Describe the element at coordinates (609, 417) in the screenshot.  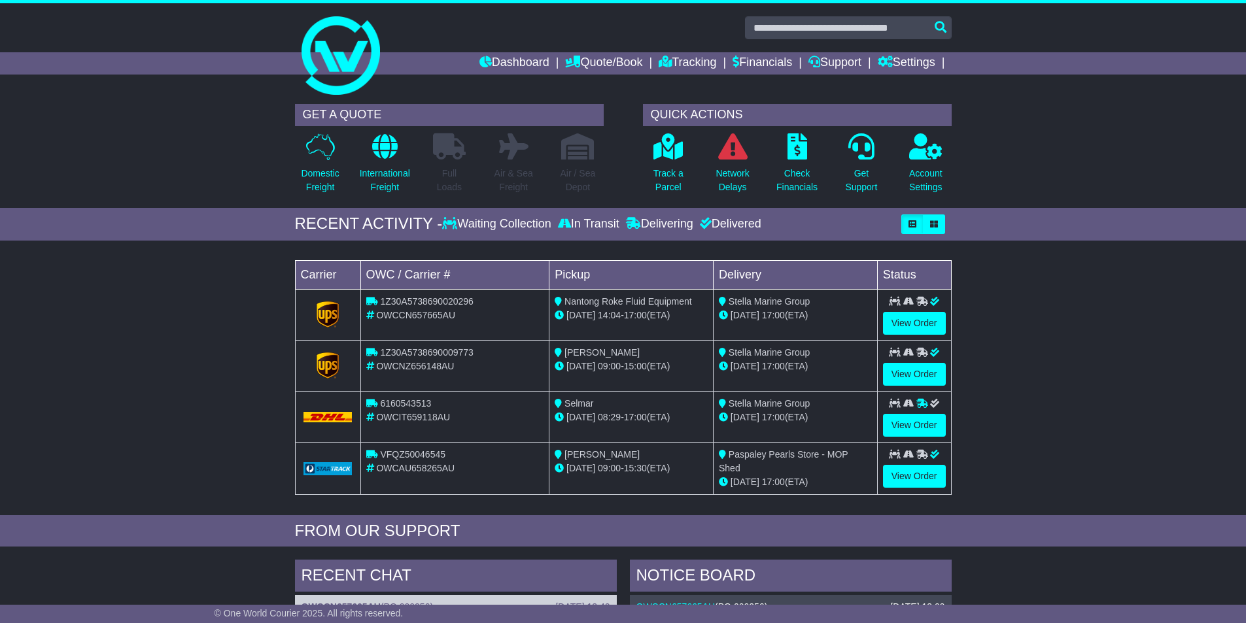
I see `span: 08:29` at that location.